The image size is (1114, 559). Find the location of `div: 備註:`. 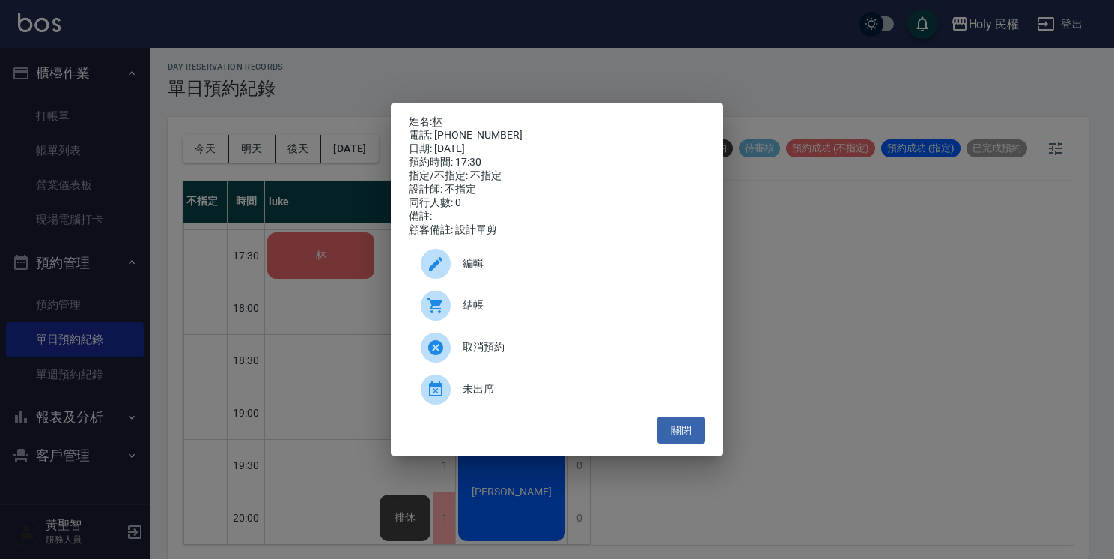

div: 備註: is located at coordinates (557, 216).